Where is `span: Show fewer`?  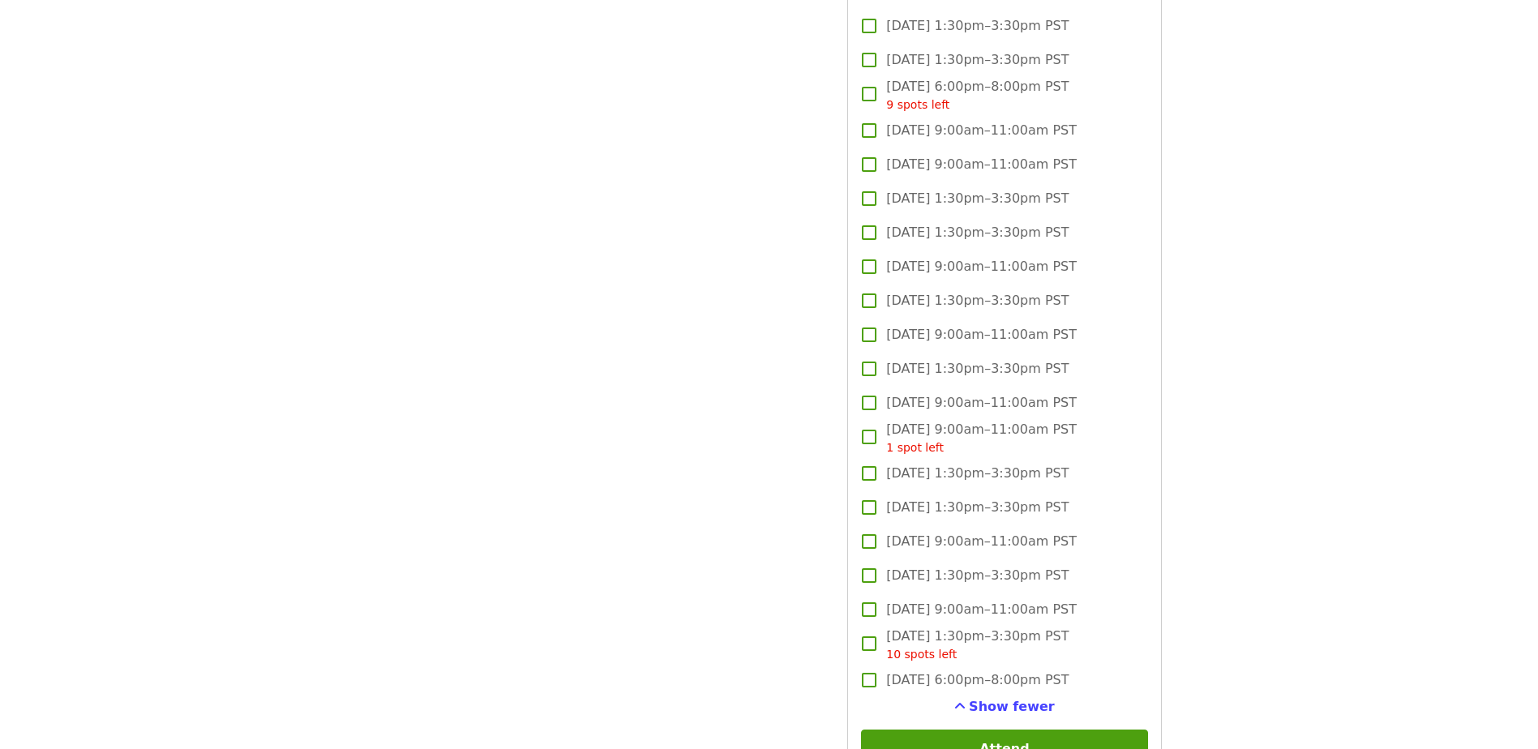
span: Show fewer is located at coordinates (1012, 706).